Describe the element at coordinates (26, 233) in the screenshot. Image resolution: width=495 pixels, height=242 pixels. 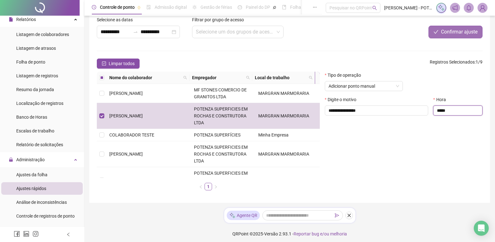
I see `span: linkedin` at that location.